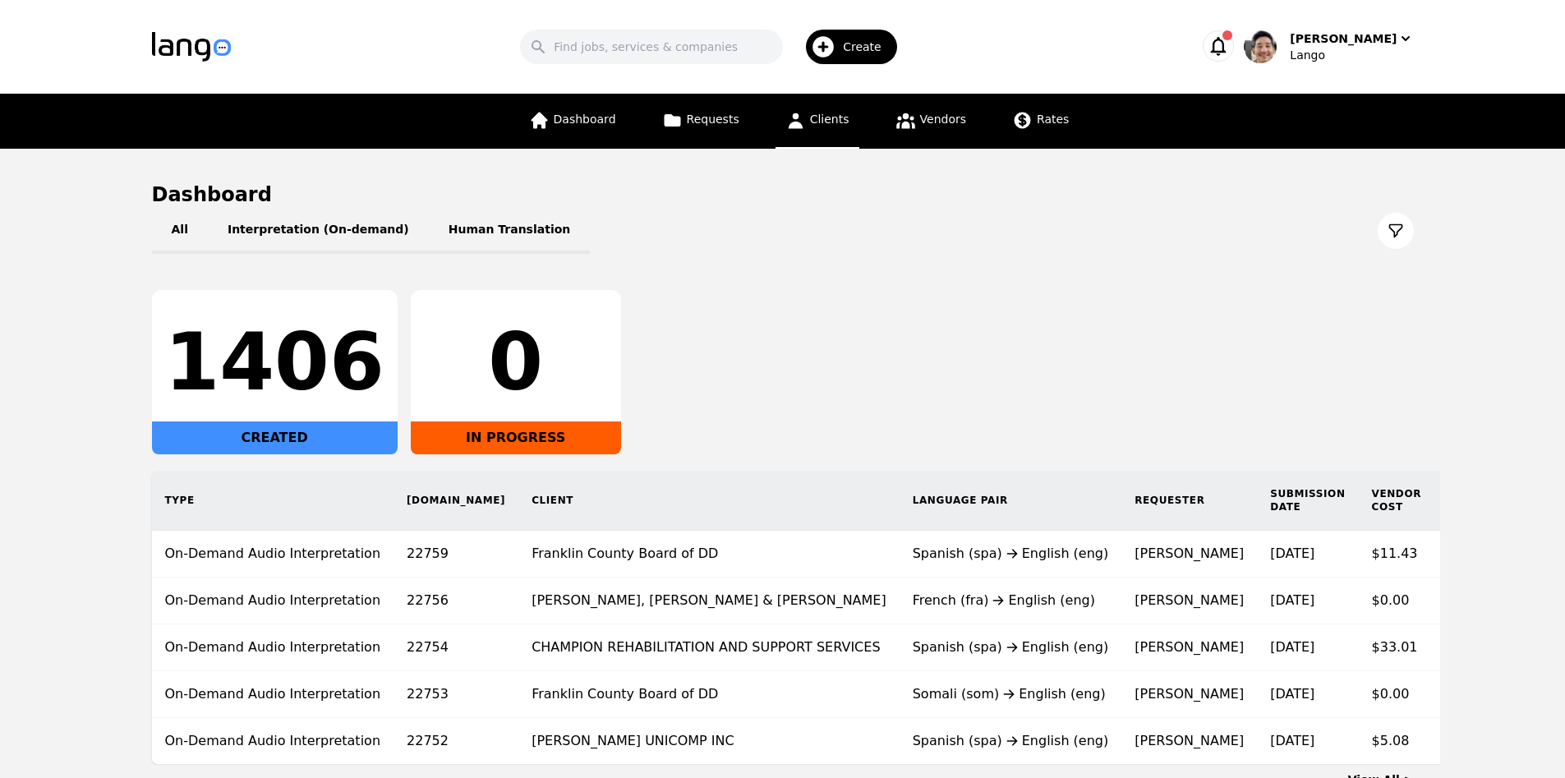 The height and width of the screenshot is (778, 1565). I want to click on button: Human Translation, so click(509, 231).